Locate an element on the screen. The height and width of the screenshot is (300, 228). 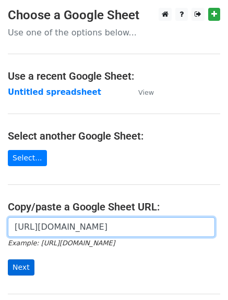
strong: Untitled spreadsheet is located at coordinates (54, 92).